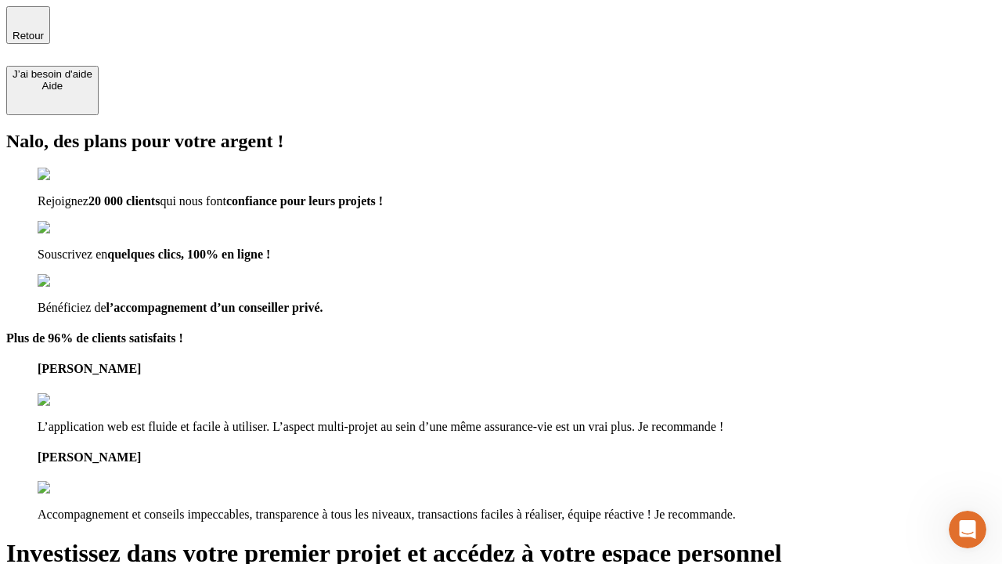  I want to click on button: J’ai besoin d'aideAide, so click(52, 90).